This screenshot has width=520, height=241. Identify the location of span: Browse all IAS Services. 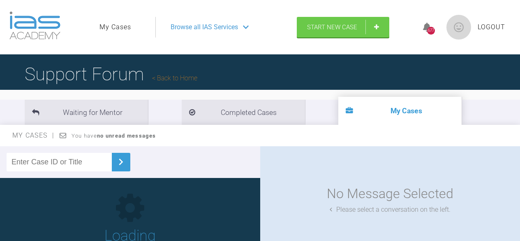
(204, 27).